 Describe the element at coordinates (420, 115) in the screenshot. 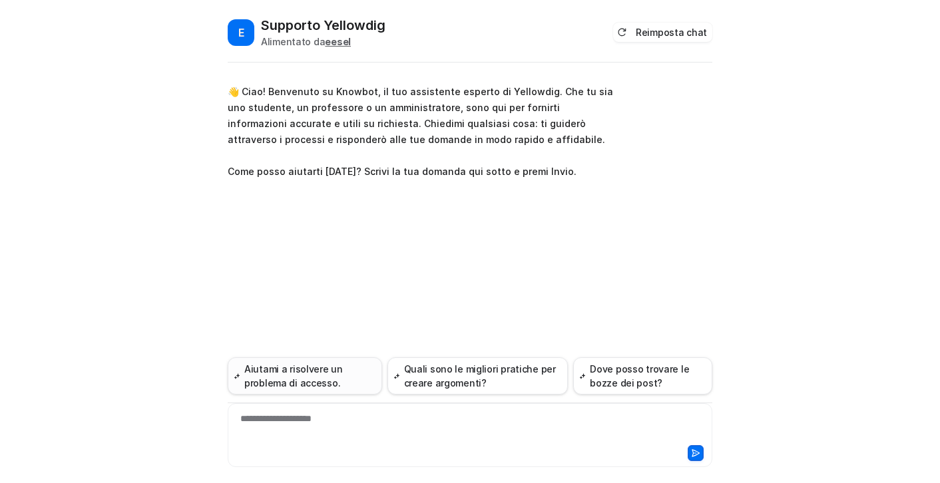

I see `font: 👋 Ciao! Benvenuto su Knowbot, il tuo assistente esperto di Yellowdig. Che tu sia uno studente, un...` at that location.